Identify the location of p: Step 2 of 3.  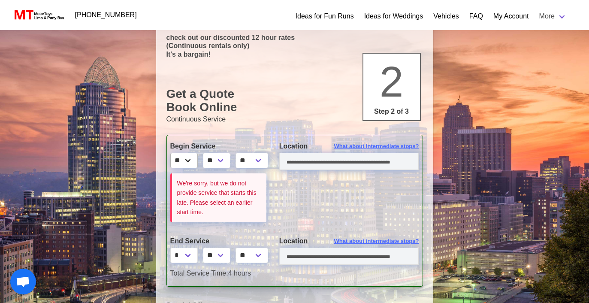
(392, 112).